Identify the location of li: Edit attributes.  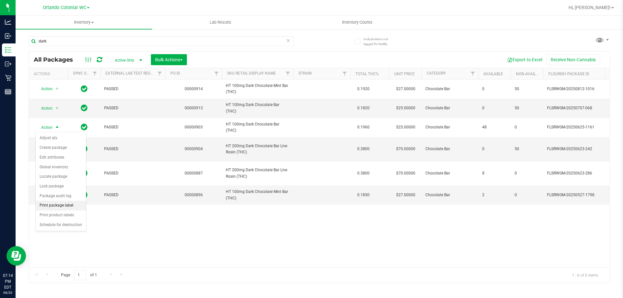
(61, 158).